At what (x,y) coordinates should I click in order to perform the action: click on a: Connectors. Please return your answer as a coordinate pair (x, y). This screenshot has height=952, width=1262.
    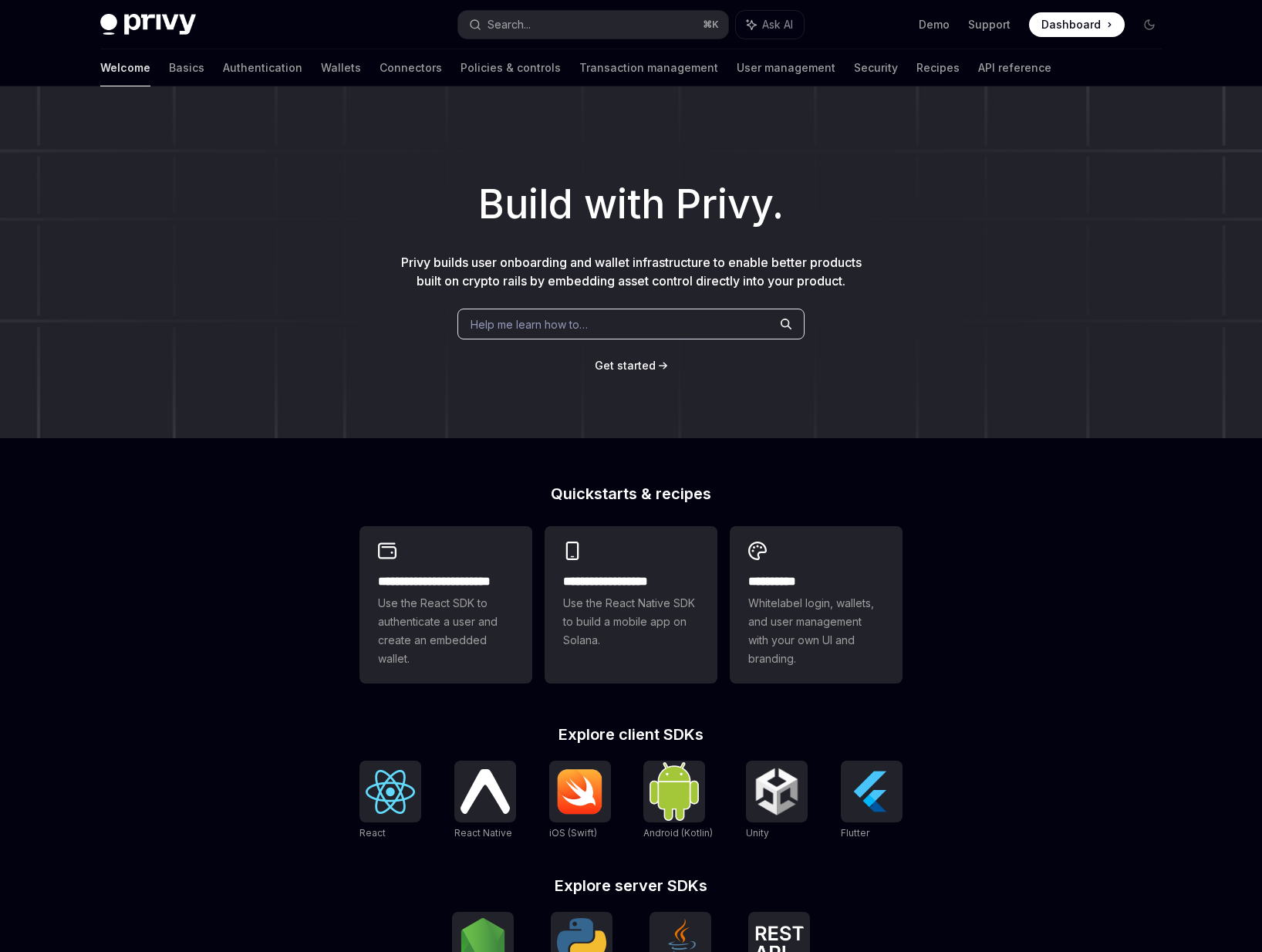
    Looking at the image, I should click on (411, 68).